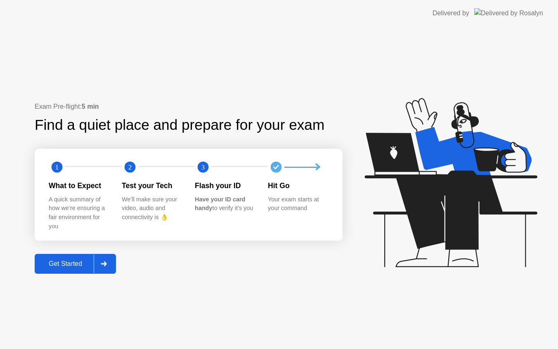 This screenshot has height=349, width=558. Describe the element at coordinates (509, 13) in the screenshot. I see `img: Delivered by Rosalyn` at that location.